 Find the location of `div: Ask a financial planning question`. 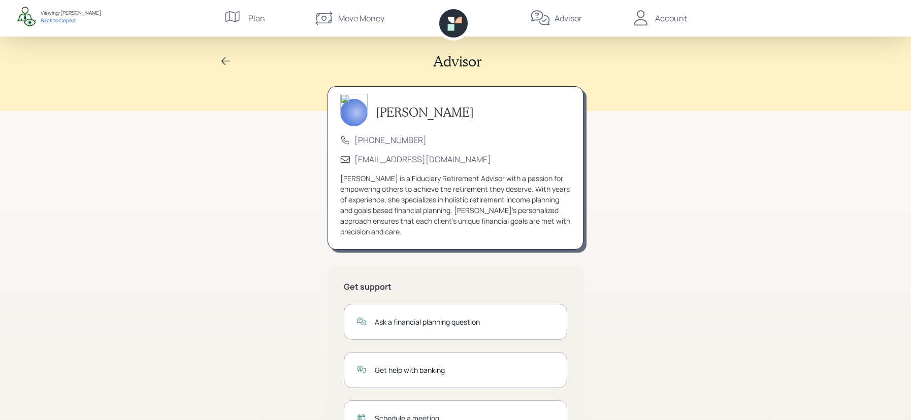

div: Ask a financial planning question is located at coordinates (465, 322).